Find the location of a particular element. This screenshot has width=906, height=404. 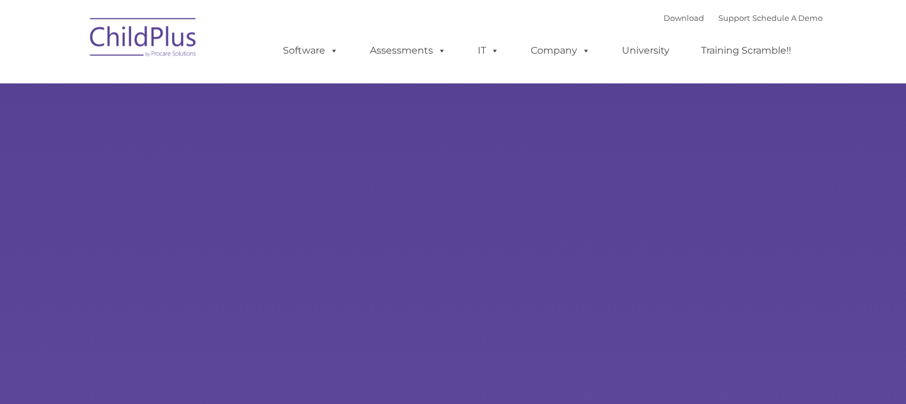

a: University is located at coordinates (645, 51).